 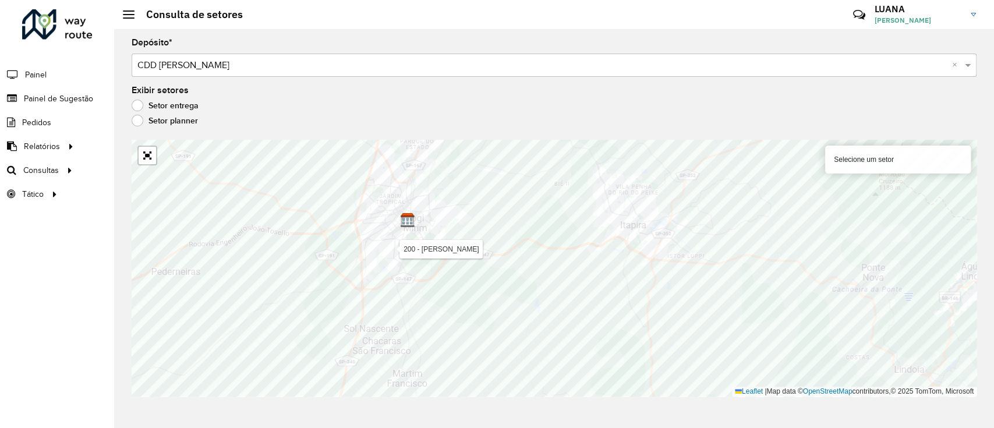 I want to click on h2: Consulta de setores, so click(x=189, y=15).